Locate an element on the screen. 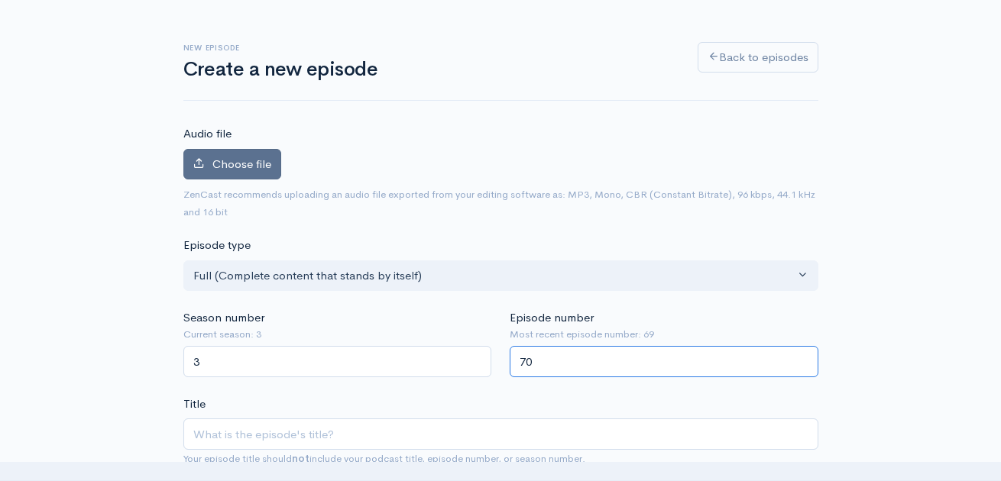 The height and width of the screenshot is (481, 1001). button: Full (Complete content that stands by itself) is located at coordinates (501, 276).